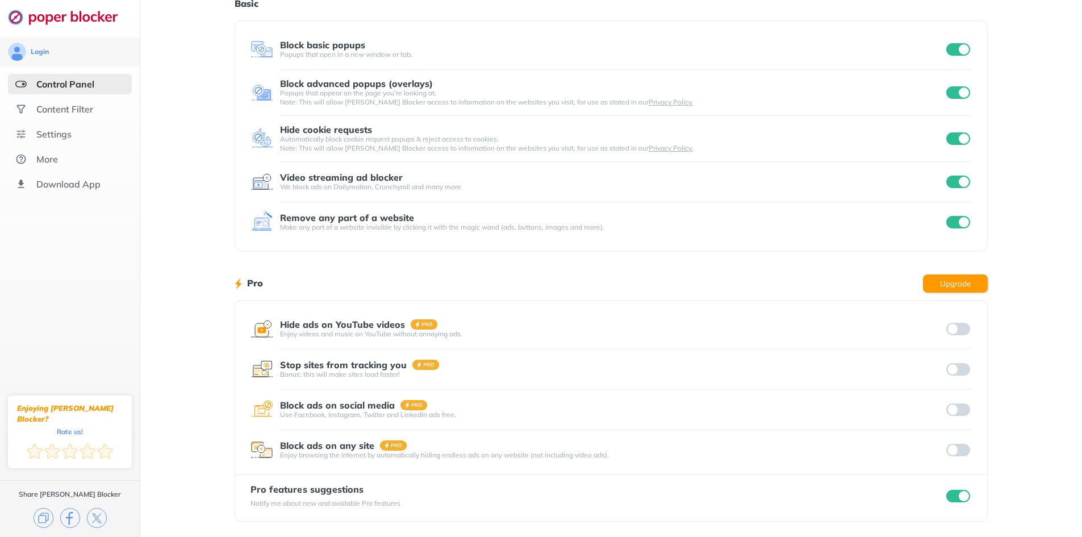 The height and width of the screenshot is (537, 1082). Describe the element at coordinates (347, 217) in the screenshot. I see `div: Remove any part of a website` at that location.